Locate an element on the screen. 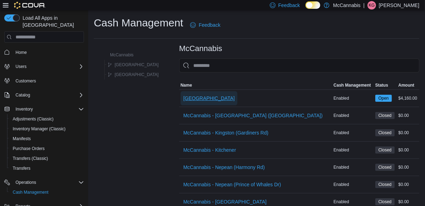 Image resolution: width=425 pixels, height=206 pixels. a: Purchase Orders is located at coordinates (29, 149).